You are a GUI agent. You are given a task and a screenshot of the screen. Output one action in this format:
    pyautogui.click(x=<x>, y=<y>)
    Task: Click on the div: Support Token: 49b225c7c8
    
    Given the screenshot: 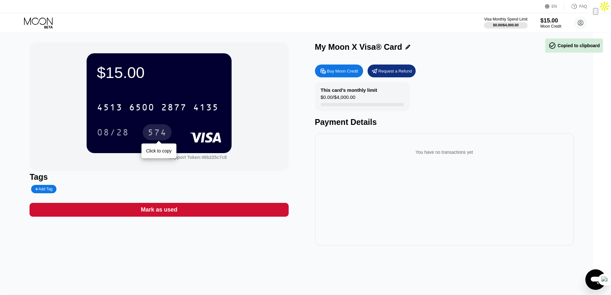 What is the action you would take?
    pyautogui.click(x=198, y=157)
    